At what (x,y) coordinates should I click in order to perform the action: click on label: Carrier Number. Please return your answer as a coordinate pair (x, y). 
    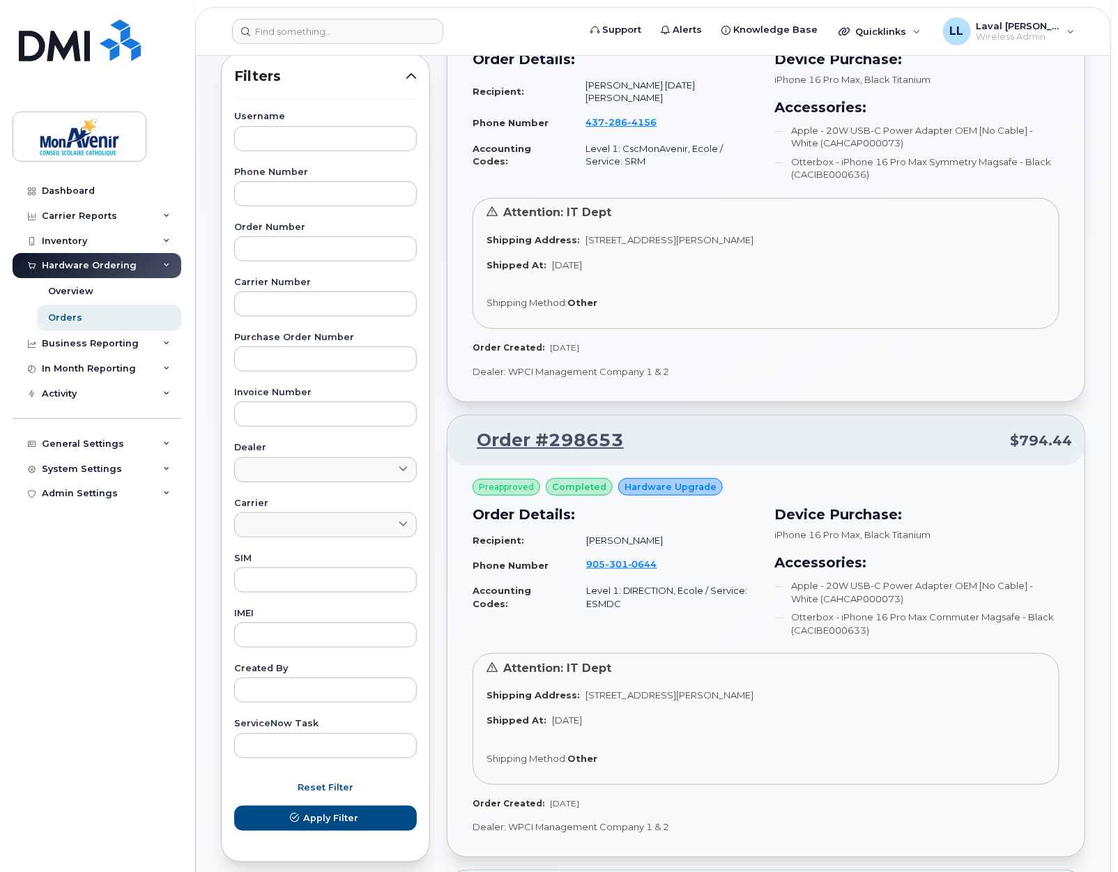
    Looking at the image, I should click on (325, 282).